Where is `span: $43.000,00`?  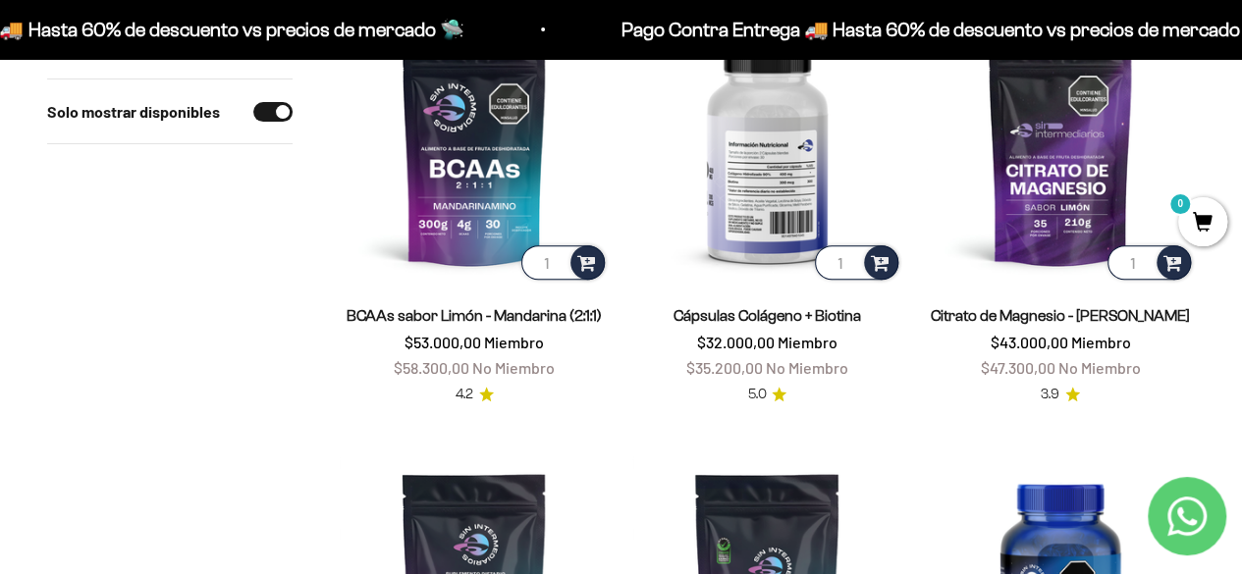
span: $43.000,00 is located at coordinates (1028, 342).